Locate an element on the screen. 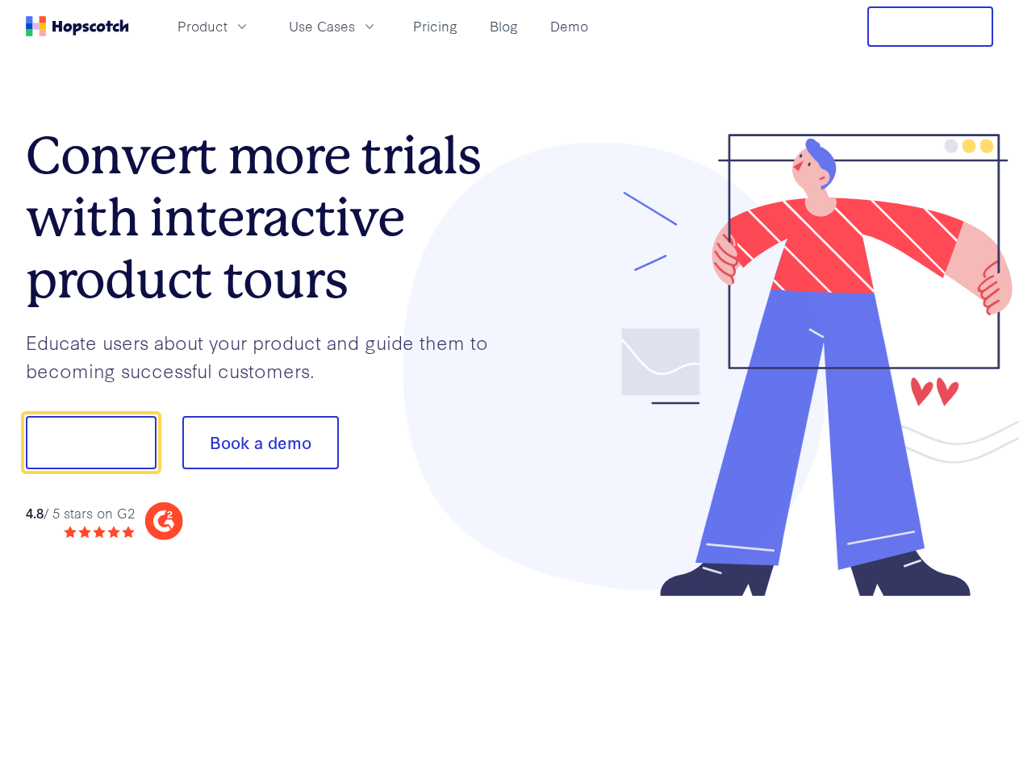  a: Book a demo is located at coordinates (261, 443).